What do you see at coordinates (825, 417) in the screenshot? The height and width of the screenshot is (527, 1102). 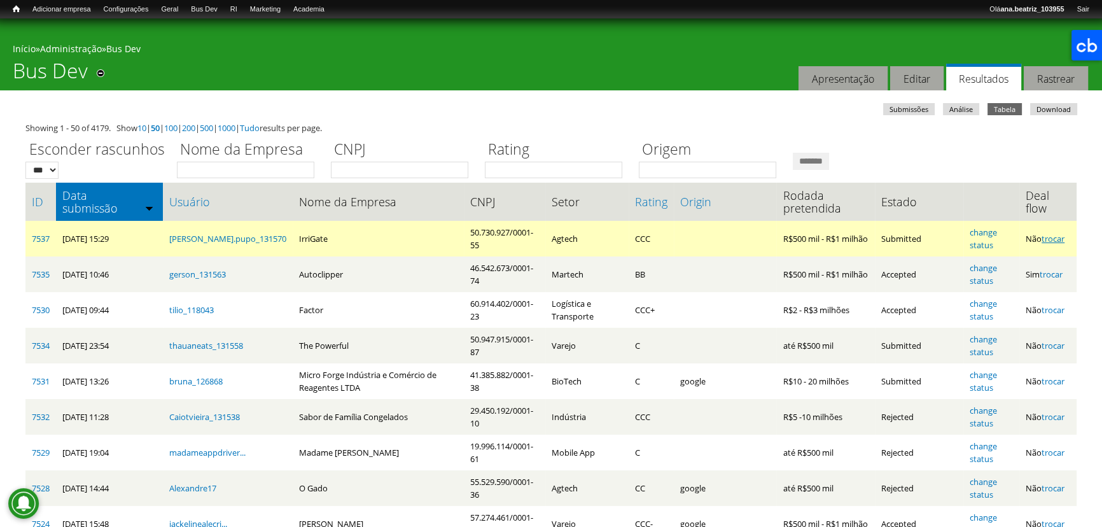 I see `td: R$5 -10 milhões` at bounding box center [825, 417].